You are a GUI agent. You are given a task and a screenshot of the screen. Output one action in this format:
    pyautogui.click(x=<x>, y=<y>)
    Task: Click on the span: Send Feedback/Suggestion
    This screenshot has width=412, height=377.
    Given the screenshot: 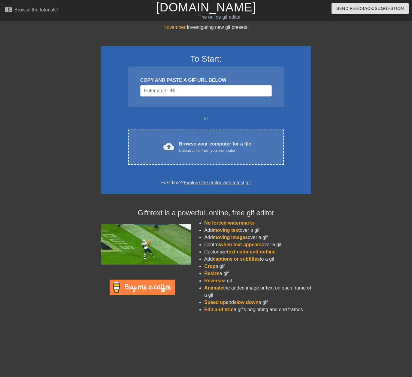 What is the action you would take?
    pyautogui.click(x=370, y=8)
    